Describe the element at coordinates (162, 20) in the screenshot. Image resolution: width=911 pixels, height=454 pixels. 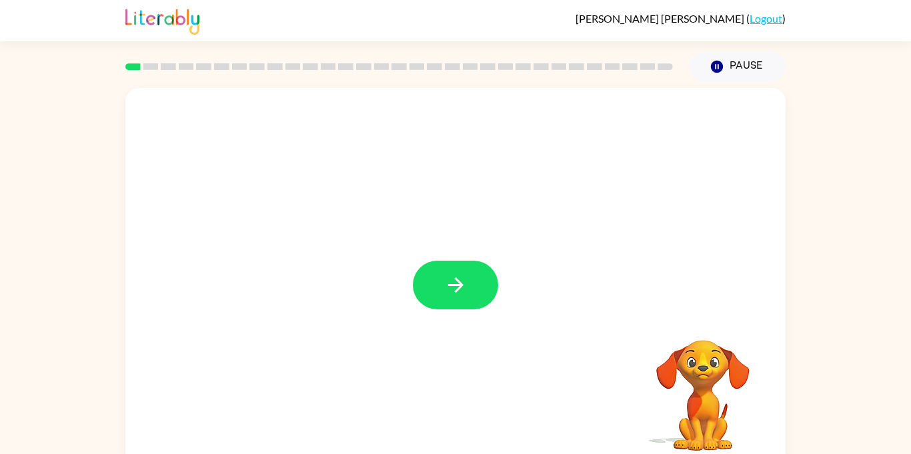
I see `img: Literably` at that location.